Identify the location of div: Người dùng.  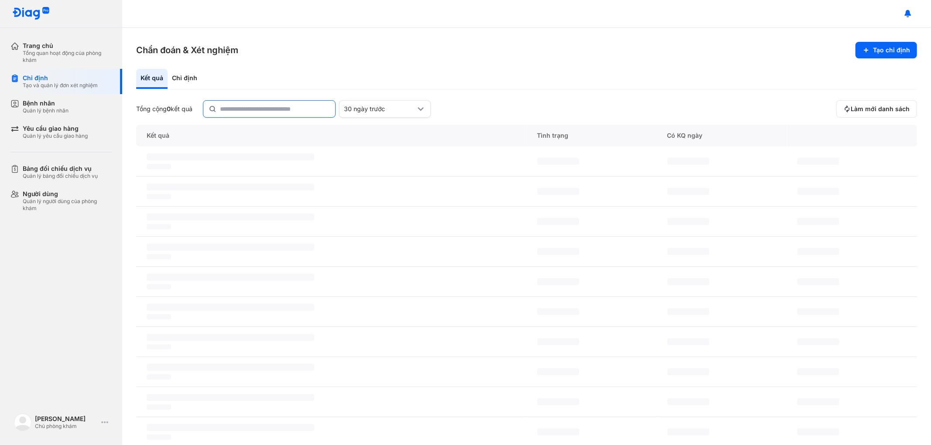
(67, 194).